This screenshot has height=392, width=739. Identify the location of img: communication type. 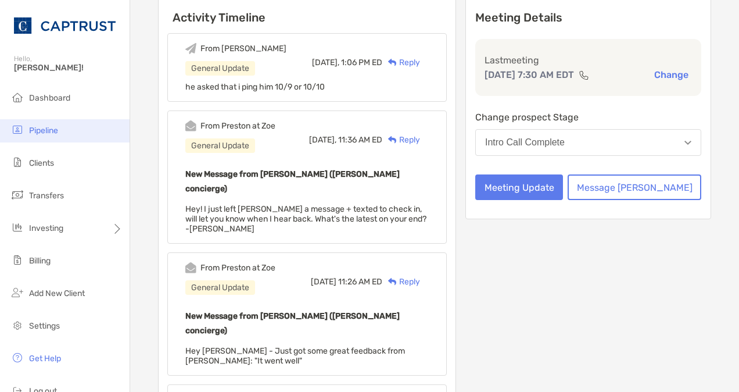
(584, 75).